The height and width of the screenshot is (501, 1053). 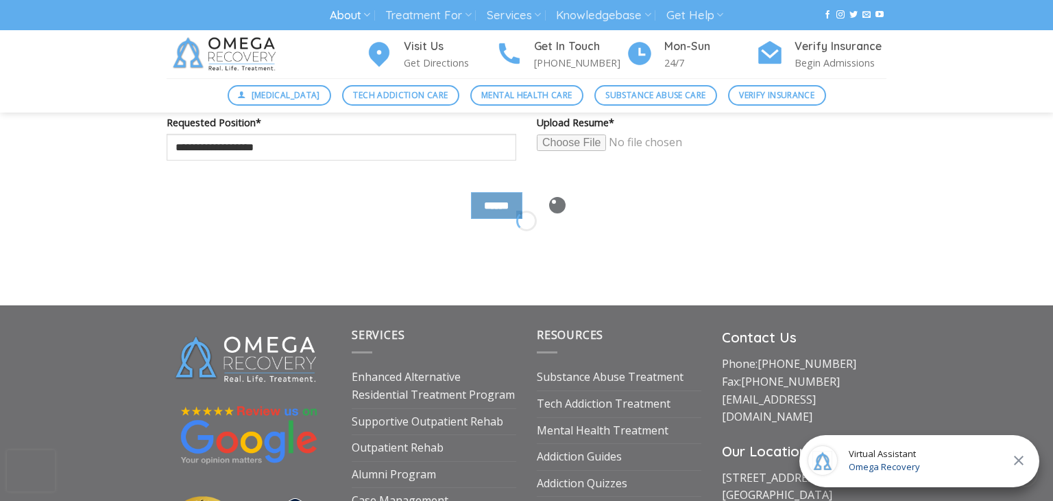 What do you see at coordinates (427, 422) in the screenshot?
I see `a: Supportive Outpatient Rehab` at bounding box center [427, 422].